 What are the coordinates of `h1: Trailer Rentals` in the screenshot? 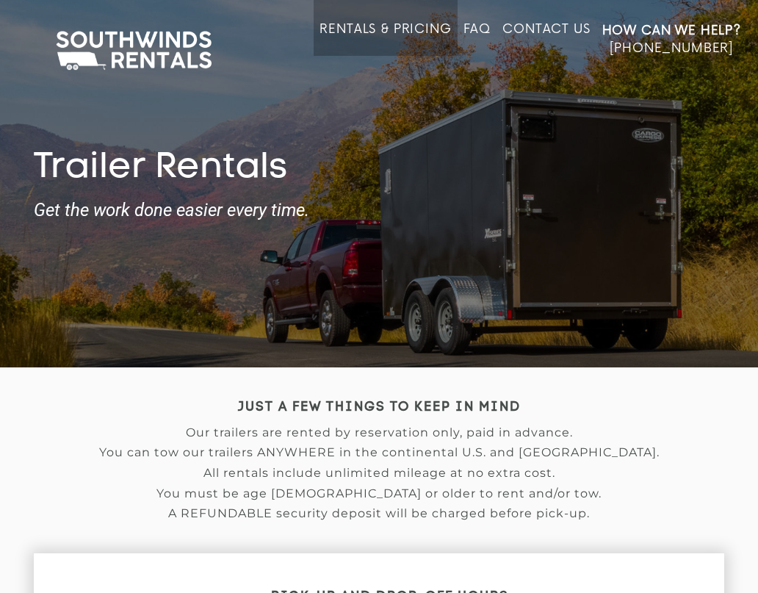 It's located at (379, 169).